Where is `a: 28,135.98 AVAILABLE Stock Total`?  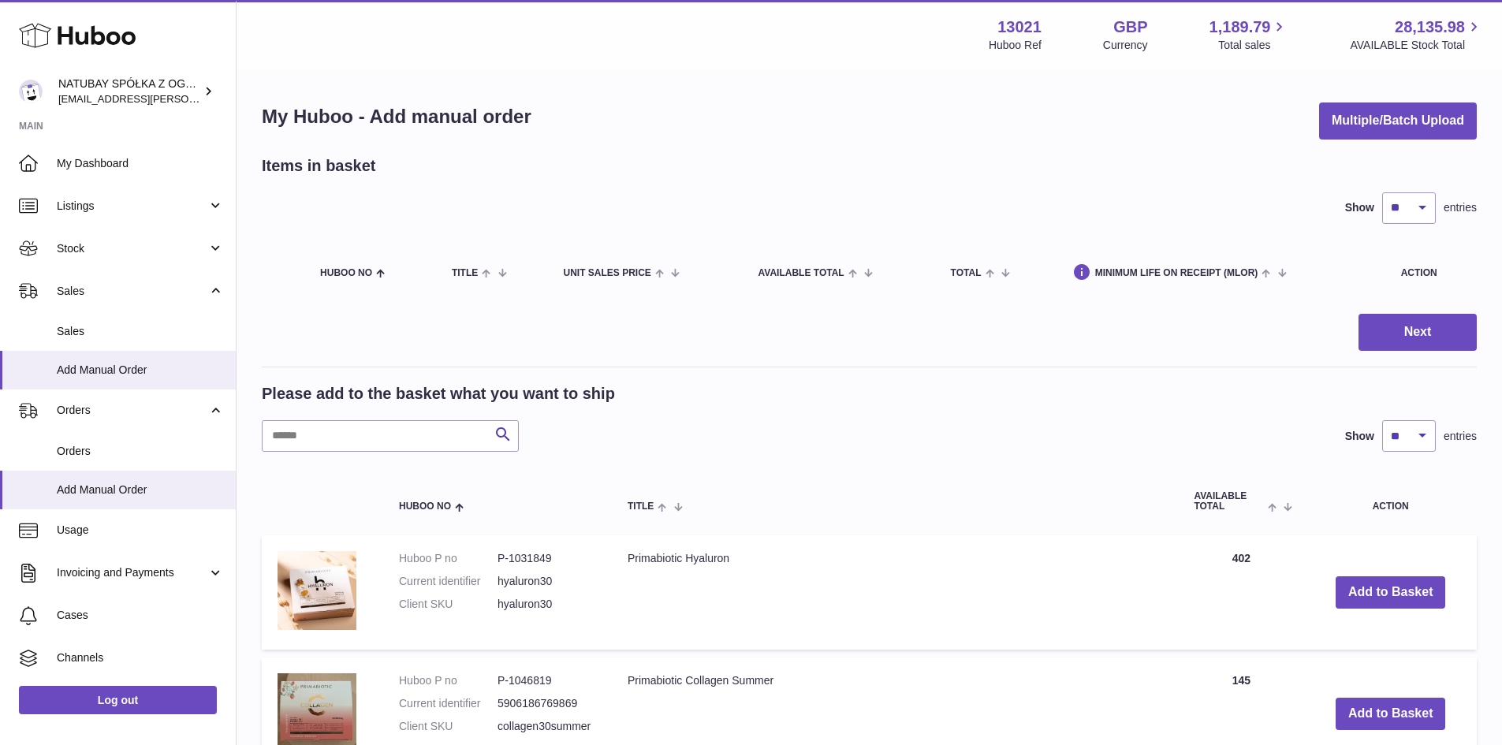
a: 28,135.98 AVAILABLE Stock Total is located at coordinates (1416, 35).